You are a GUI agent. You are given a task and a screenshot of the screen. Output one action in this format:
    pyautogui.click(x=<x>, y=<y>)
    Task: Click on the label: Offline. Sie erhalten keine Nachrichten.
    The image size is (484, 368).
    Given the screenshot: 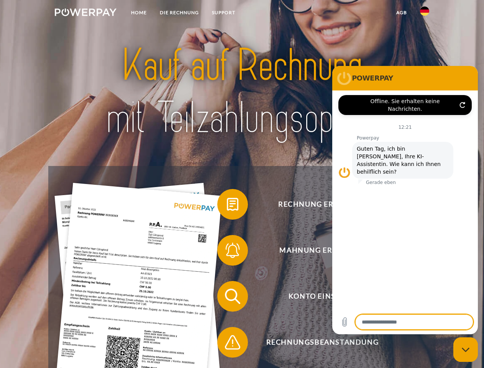 What is the action you would take?
    pyautogui.click(x=73, y=39)
    